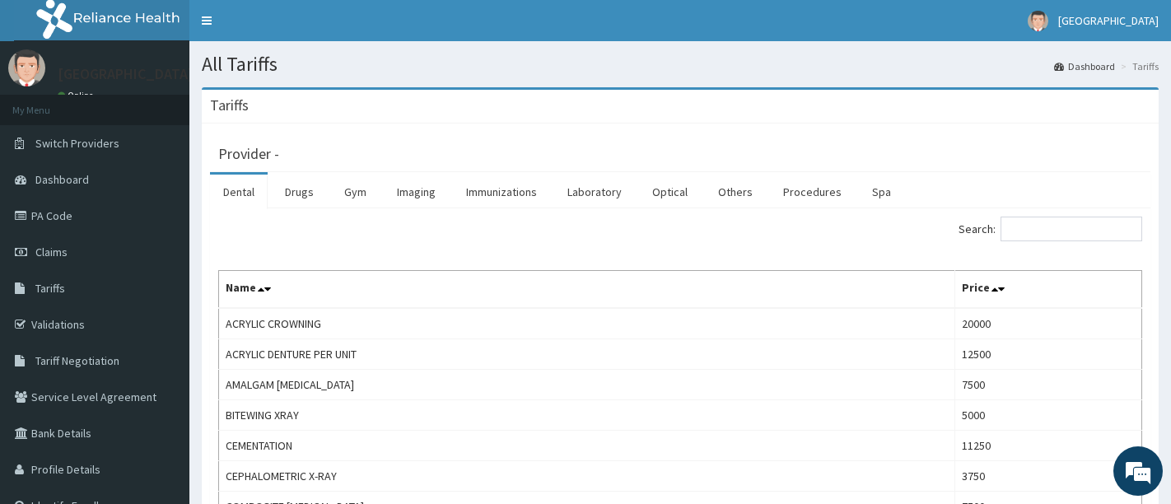 The image size is (1171, 504). I want to click on td: BITEWING XRAY, so click(587, 415).